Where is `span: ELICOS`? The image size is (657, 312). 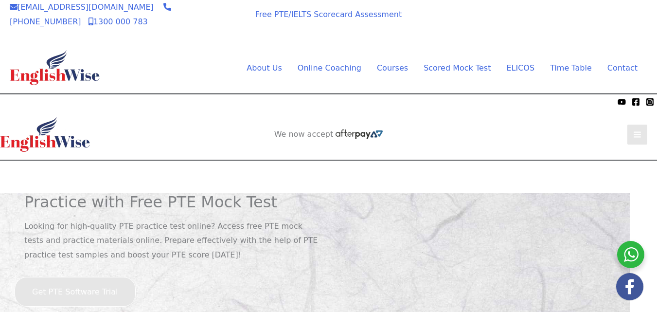 span: ELICOS is located at coordinates (520, 68).